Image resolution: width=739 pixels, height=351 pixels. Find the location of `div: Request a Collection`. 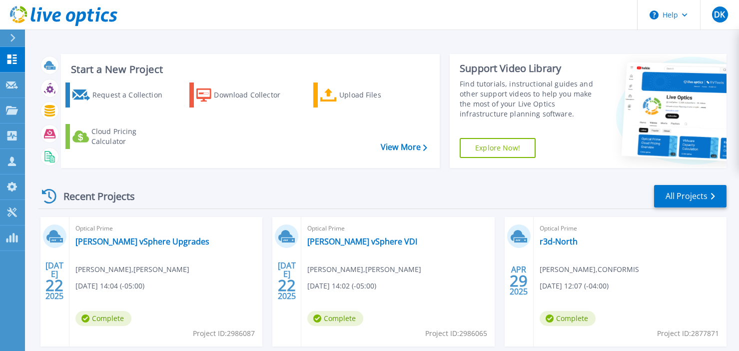

div: Request a Collection is located at coordinates (129, 95).